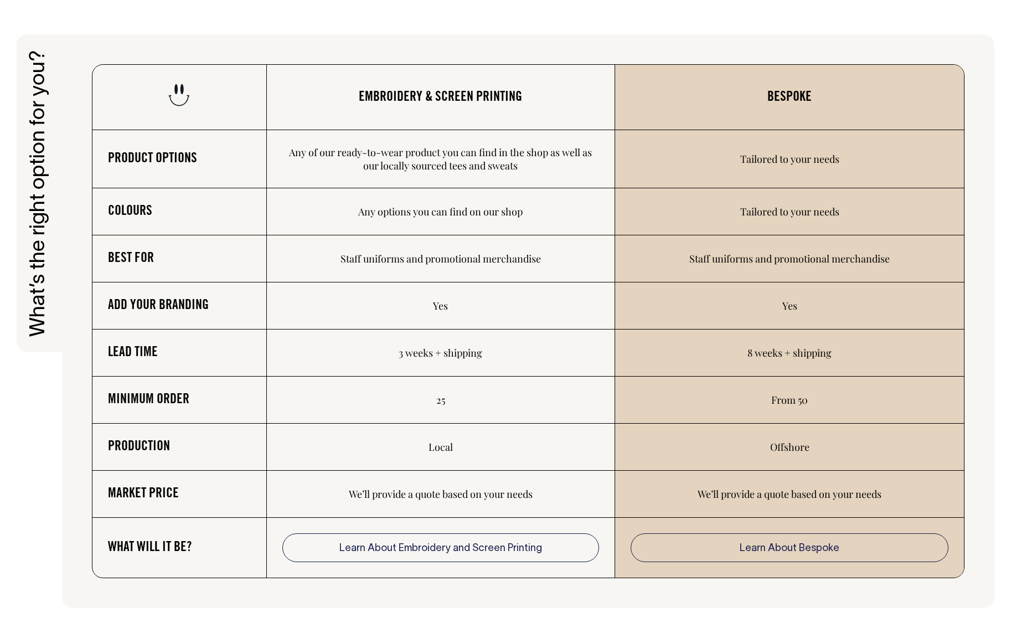 The width and height of the screenshot is (1011, 638). What do you see at coordinates (179, 494) in the screenshot?
I see `td: Market price` at bounding box center [179, 494].